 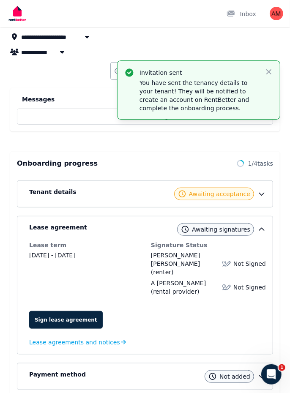 What do you see at coordinates (260, 163) in the screenshot?
I see `span: 1 / 4 tasks` at bounding box center [260, 163].